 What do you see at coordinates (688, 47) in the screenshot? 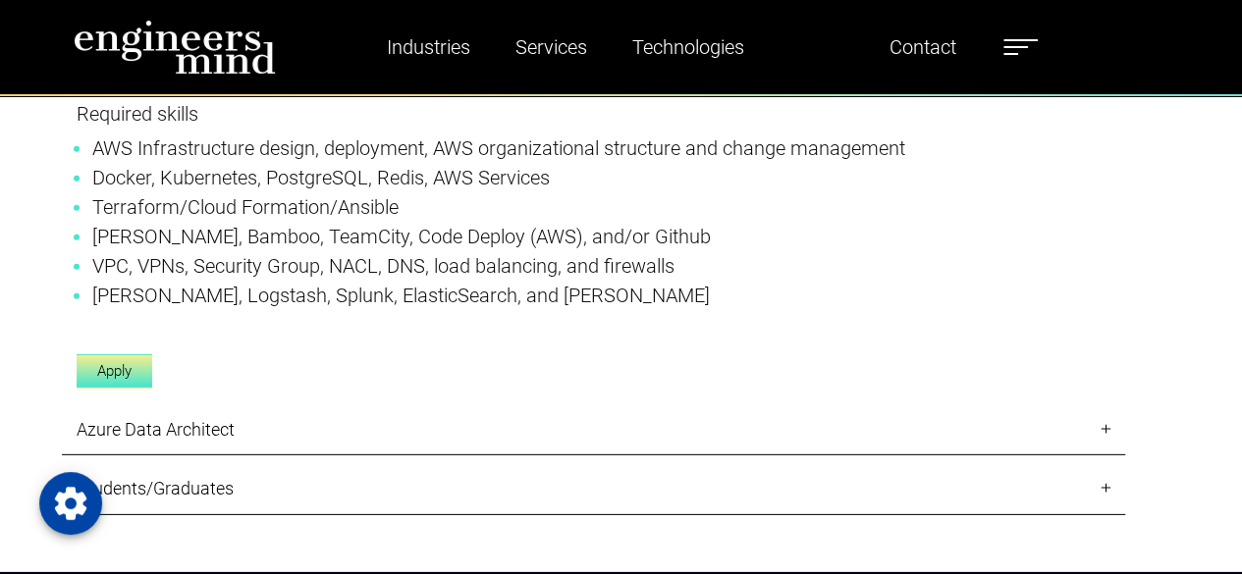
I see `a: Technologies` at bounding box center [688, 47].